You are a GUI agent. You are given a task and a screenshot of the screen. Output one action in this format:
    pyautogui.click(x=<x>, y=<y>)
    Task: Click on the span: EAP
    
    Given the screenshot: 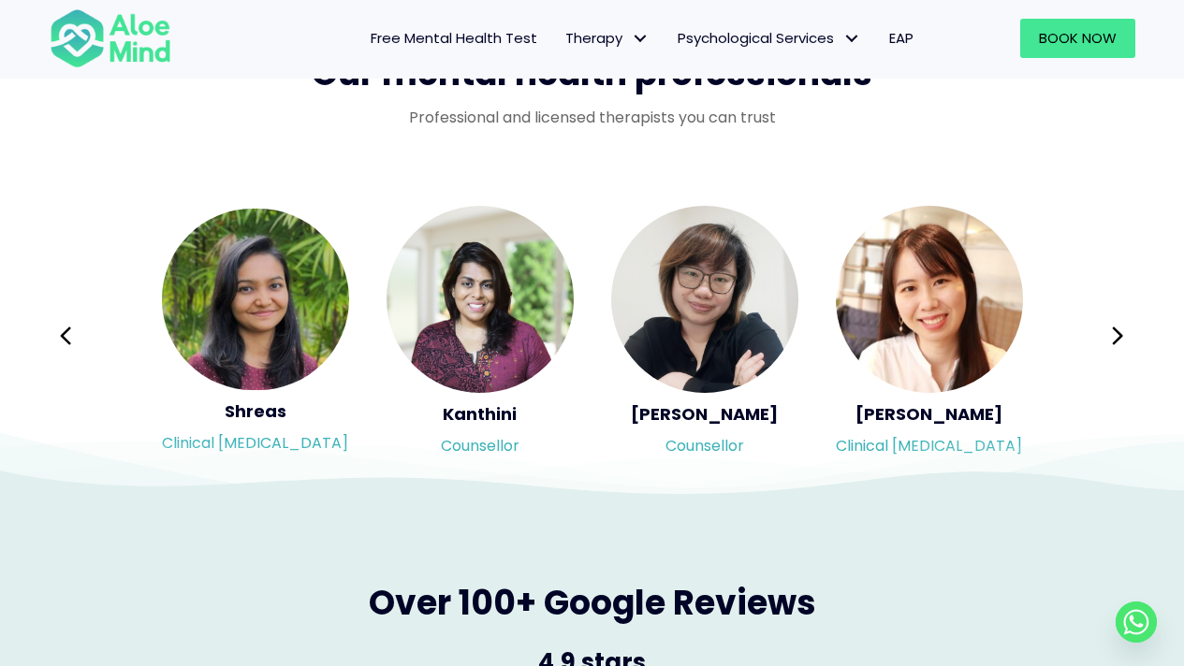 What is the action you would take?
    pyautogui.click(x=901, y=37)
    